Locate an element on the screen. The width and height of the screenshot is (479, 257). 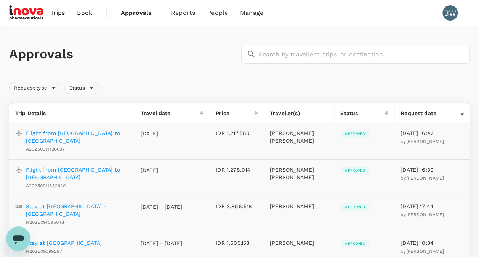
p: IDR 1,605,158 is located at coordinates (237, 243).